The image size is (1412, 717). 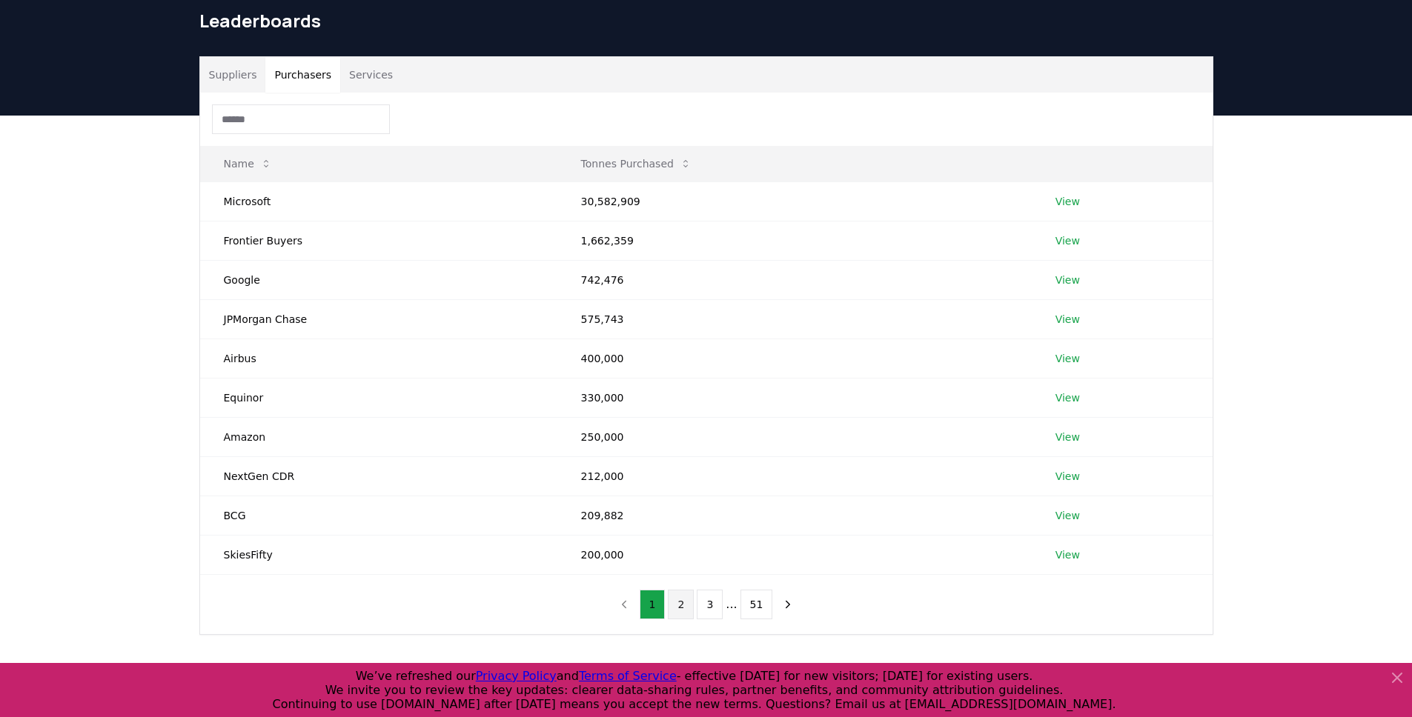 I want to click on button: next page, so click(x=788, y=605).